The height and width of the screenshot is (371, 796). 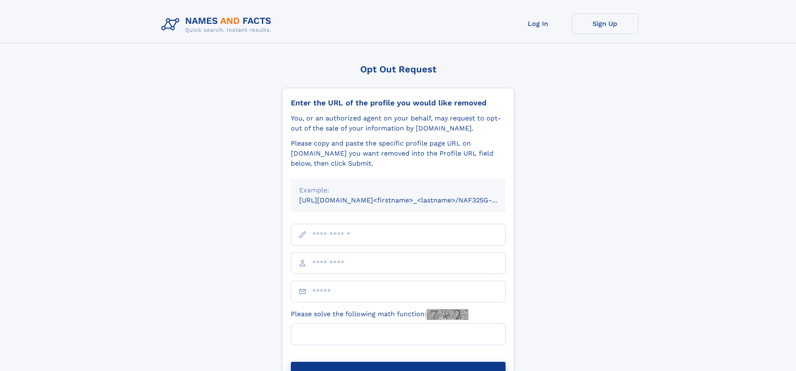 I want to click on a: Log In, so click(x=538, y=23).